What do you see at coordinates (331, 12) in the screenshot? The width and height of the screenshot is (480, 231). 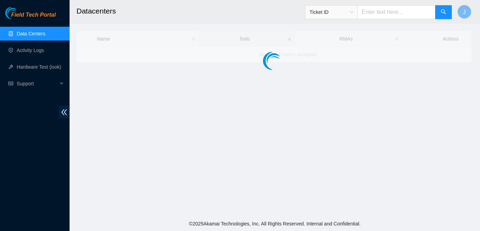 I see `span: Ticket ID` at bounding box center [331, 12].